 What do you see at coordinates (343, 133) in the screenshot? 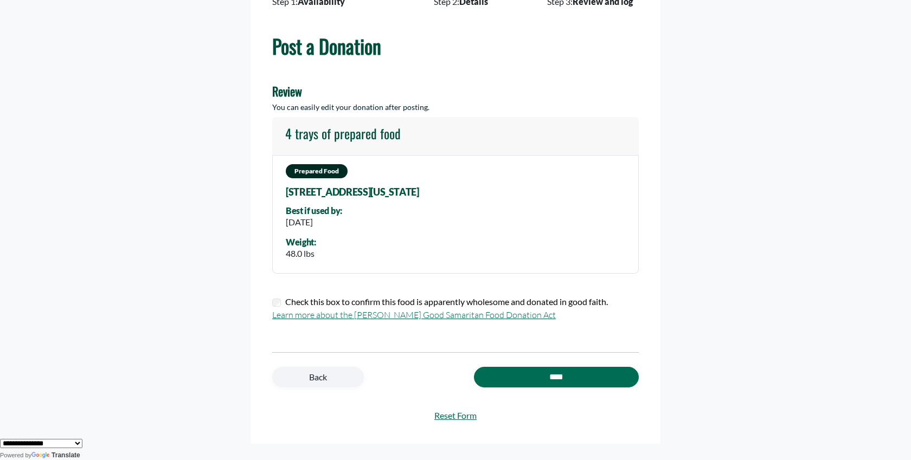
I see `h4: 4 trays of prepared food` at bounding box center [343, 133].